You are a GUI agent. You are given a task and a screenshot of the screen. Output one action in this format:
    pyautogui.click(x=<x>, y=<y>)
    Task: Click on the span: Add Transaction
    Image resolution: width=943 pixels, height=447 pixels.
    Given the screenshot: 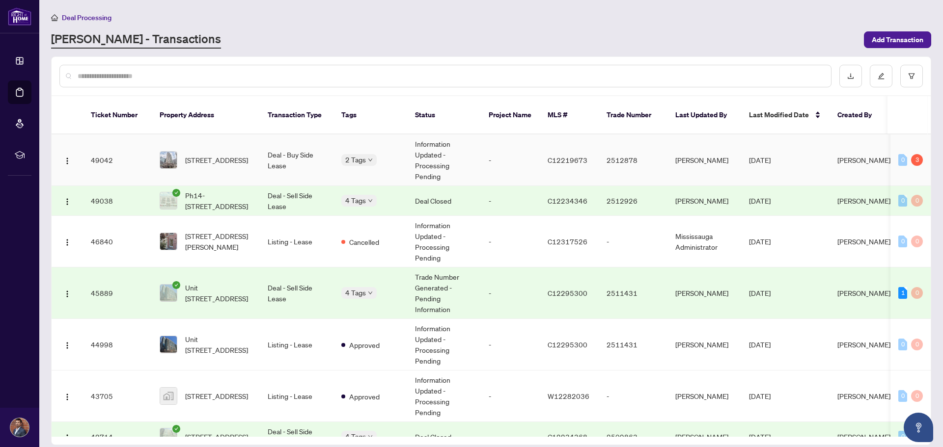 What is the action you would take?
    pyautogui.click(x=897, y=40)
    